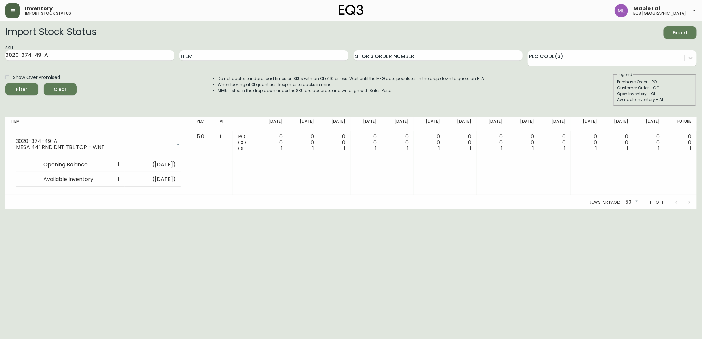  What do you see at coordinates (60, 89) in the screenshot?
I see `button: Clear` at bounding box center [60, 89].